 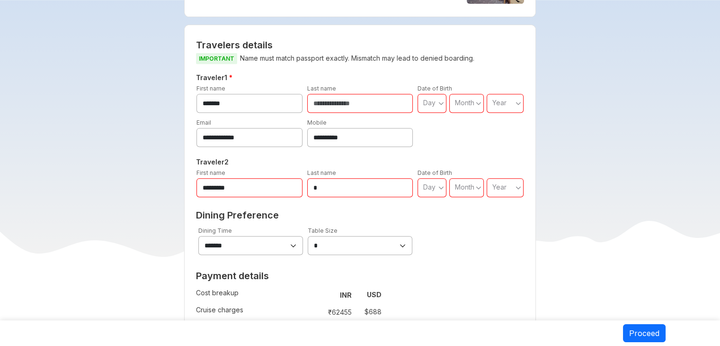 I want to click on p: Name must match passport exactly. Mismatch may lead to denied boarding., so click(x=360, y=58).